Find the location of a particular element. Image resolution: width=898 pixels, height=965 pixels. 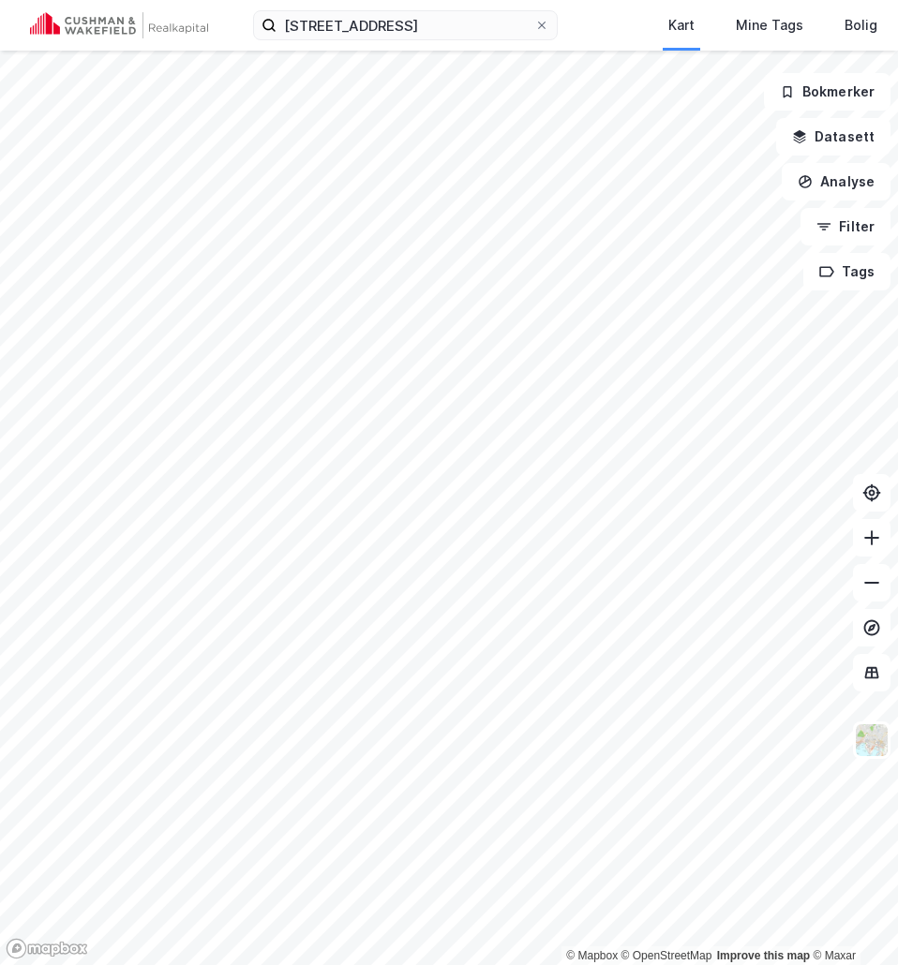

a: Improve this map is located at coordinates (763, 956).